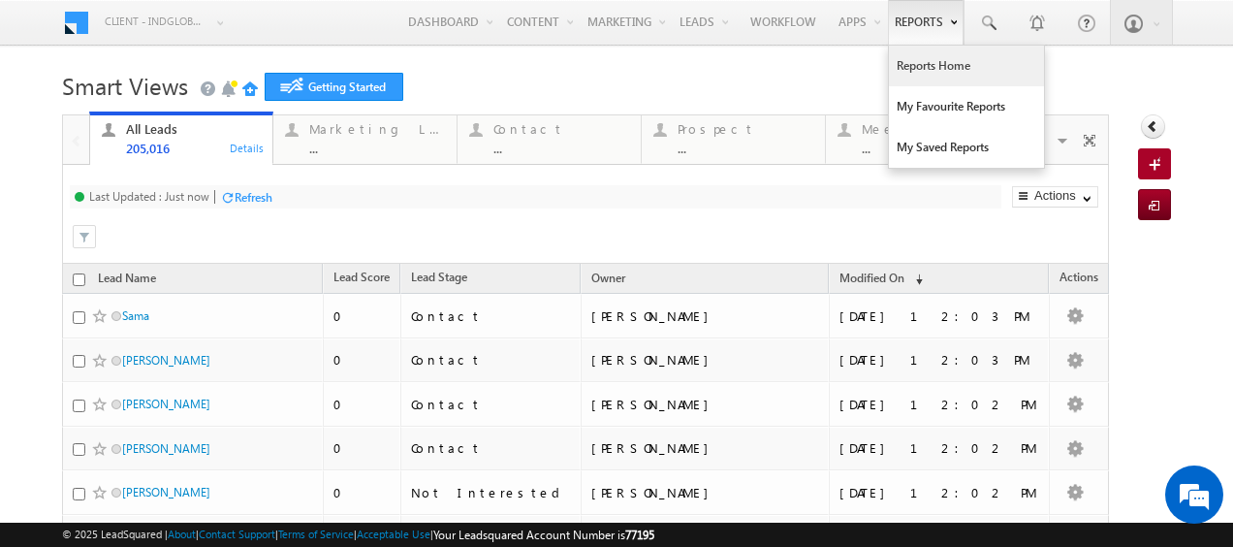 This screenshot has width=1233, height=547. Describe the element at coordinates (333, 86) in the screenshot. I see `a: Getting Started` at that location.